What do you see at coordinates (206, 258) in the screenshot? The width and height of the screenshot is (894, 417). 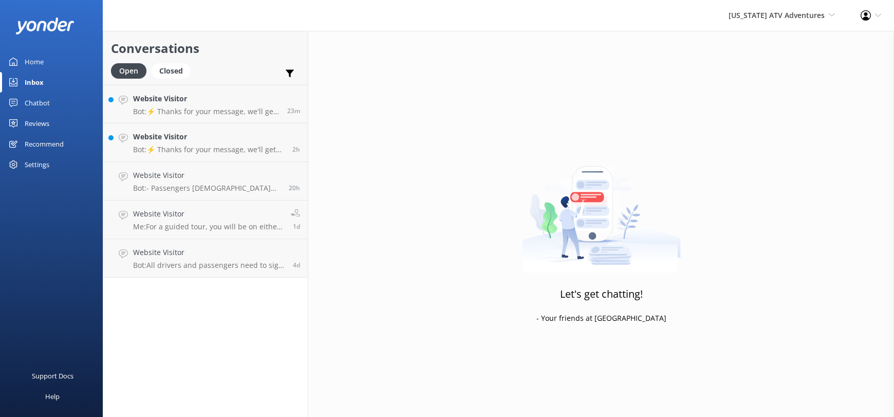 I see `a: Website VisitorBot:All drivers and passengers need to sign a waiver for safety and insurance purp...` at bounding box center [206, 258].